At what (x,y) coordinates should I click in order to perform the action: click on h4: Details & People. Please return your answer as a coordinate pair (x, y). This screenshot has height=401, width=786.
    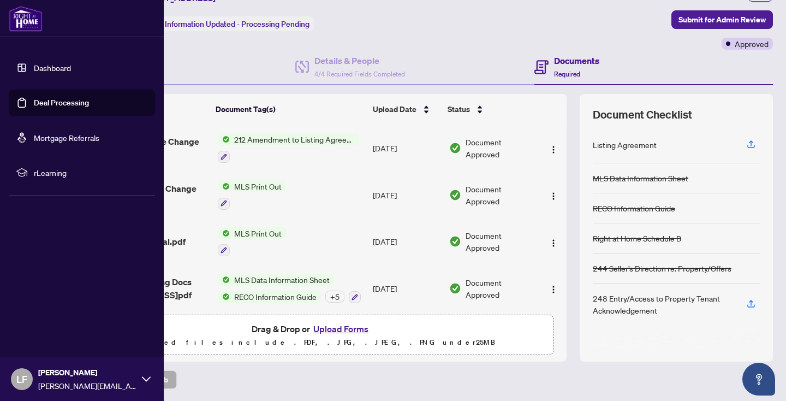
    Looking at the image, I should click on (360, 61).